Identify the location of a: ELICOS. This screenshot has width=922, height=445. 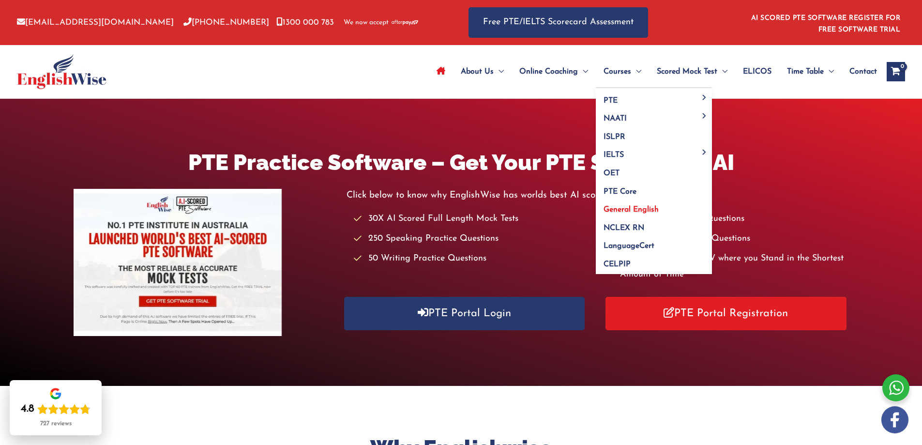
(757, 72).